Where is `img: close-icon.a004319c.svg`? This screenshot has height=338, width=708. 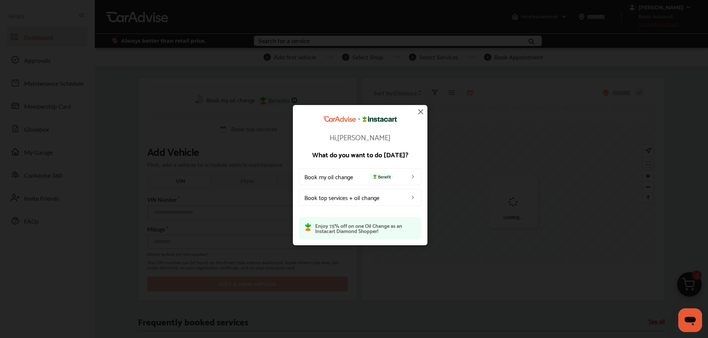
img: close-icon.a004319c.svg is located at coordinates (420, 112).